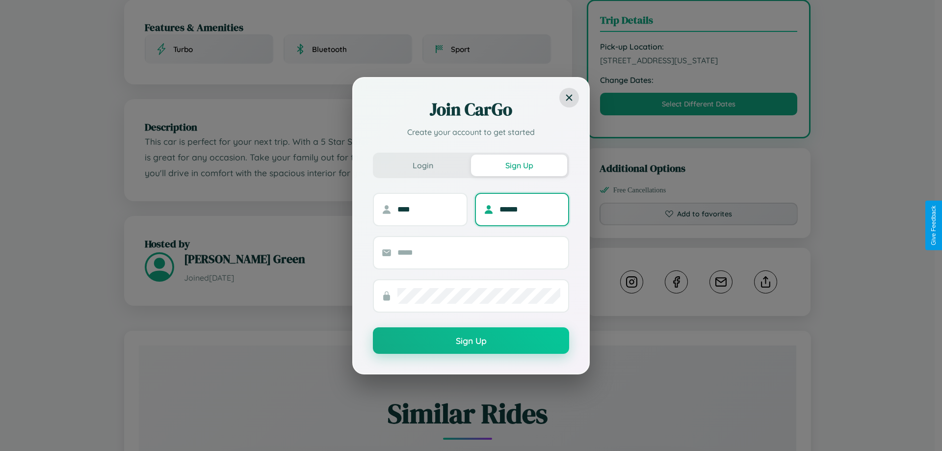  What do you see at coordinates (423, 165) in the screenshot?
I see `button: Login` at bounding box center [423, 165].